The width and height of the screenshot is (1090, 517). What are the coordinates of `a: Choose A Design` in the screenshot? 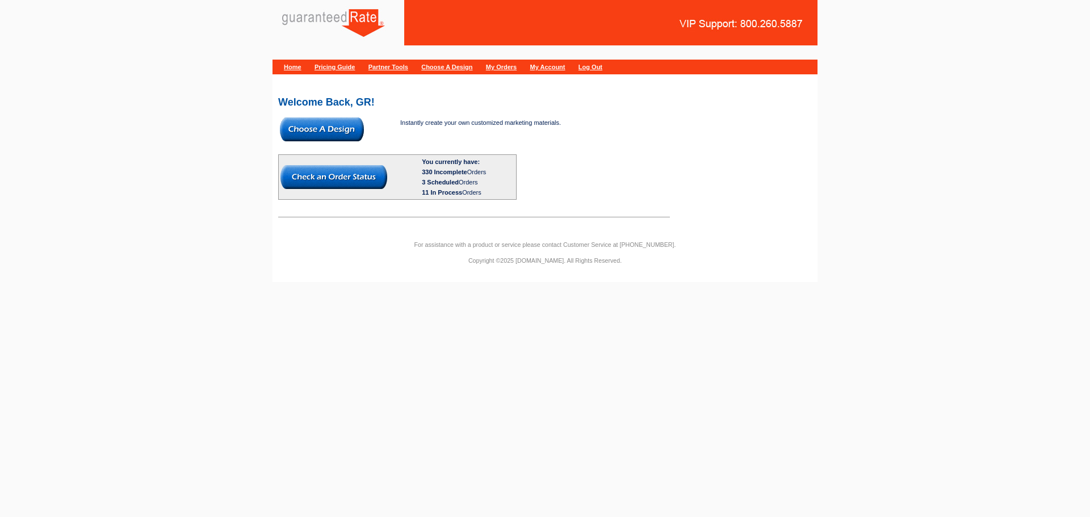 It's located at (447, 67).